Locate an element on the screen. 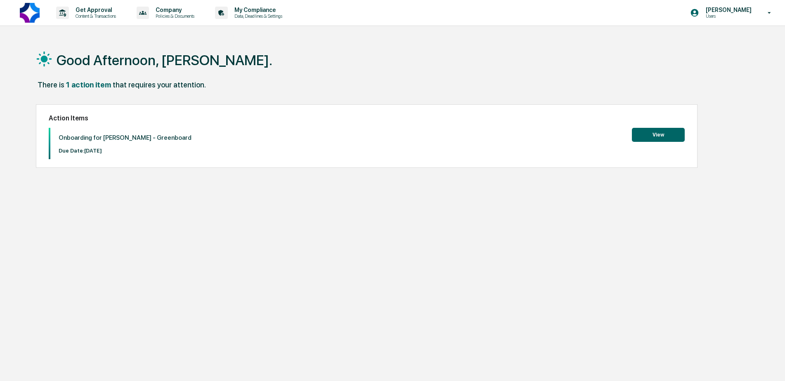 The width and height of the screenshot is (785, 381). p: Content & Transactions is located at coordinates (95, 16).